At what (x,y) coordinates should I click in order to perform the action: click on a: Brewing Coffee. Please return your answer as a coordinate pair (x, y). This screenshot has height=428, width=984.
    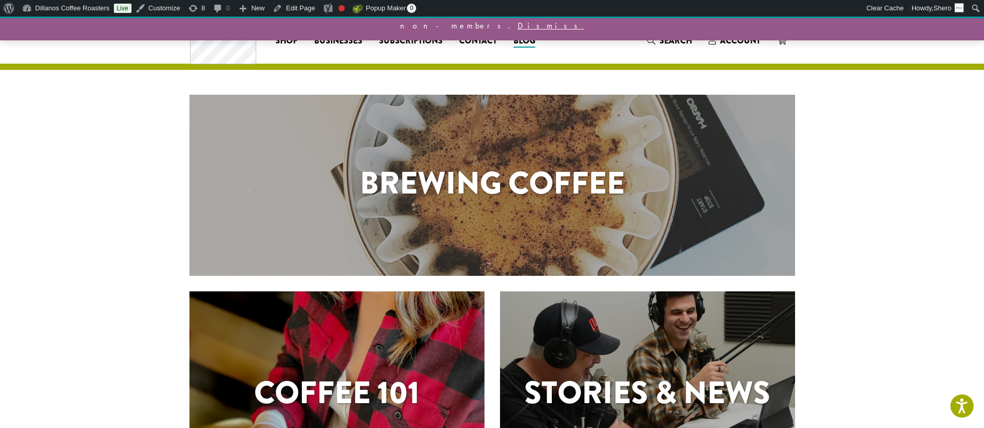
    Looking at the image, I should click on (492, 185).